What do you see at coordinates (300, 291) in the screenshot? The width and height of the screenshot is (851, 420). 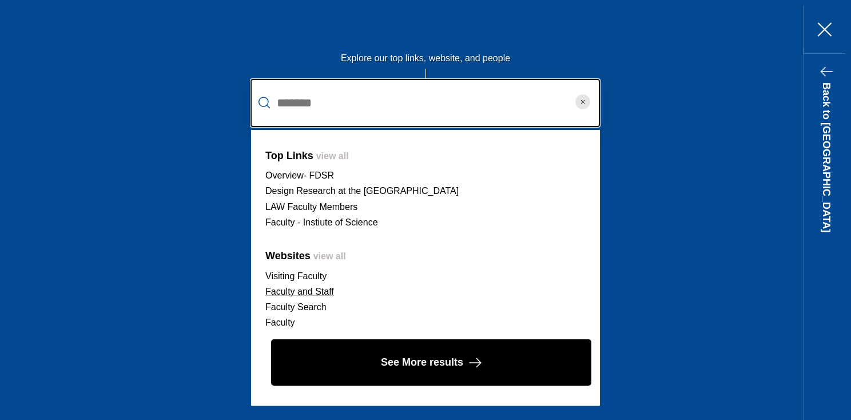 I see `a: Faculty and Staff` at bounding box center [300, 291].